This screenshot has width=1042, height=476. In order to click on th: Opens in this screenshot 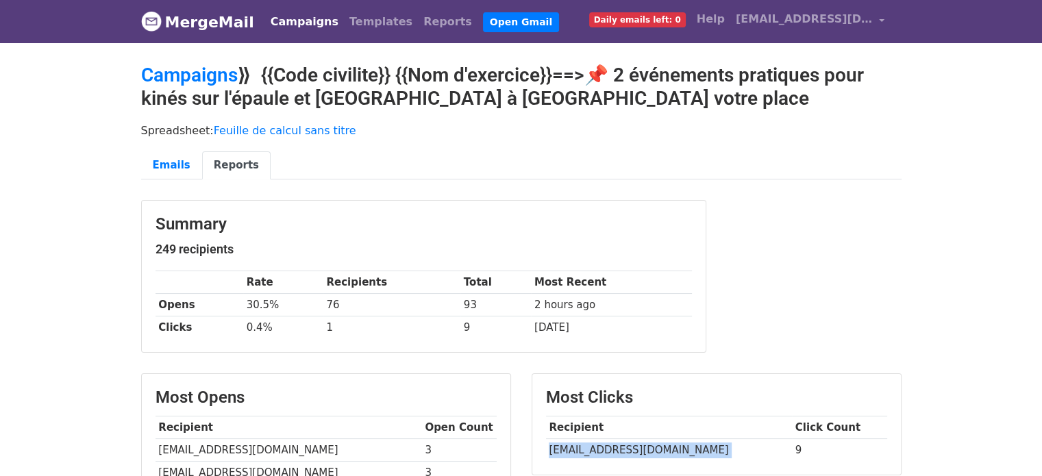, I will do `click(199, 305)`.